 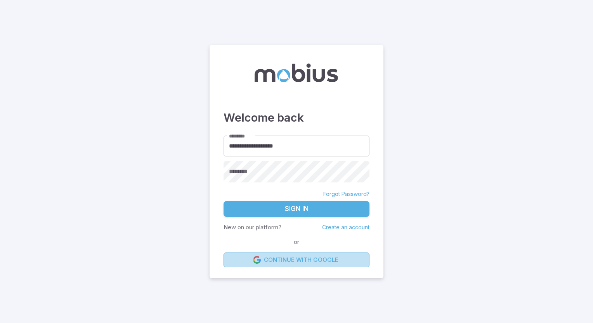 I want to click on a: Continue with Google, so click(x=296, y=260).